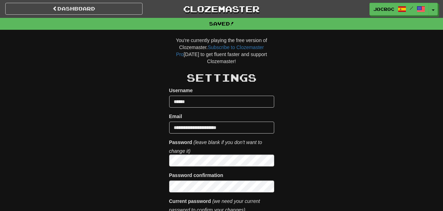 Image resolution: width=443 pixels, height=211 pixels. Describe the element at coordinates (399, 9) in the screenshot. I see `a: JoCroc /` at that location.